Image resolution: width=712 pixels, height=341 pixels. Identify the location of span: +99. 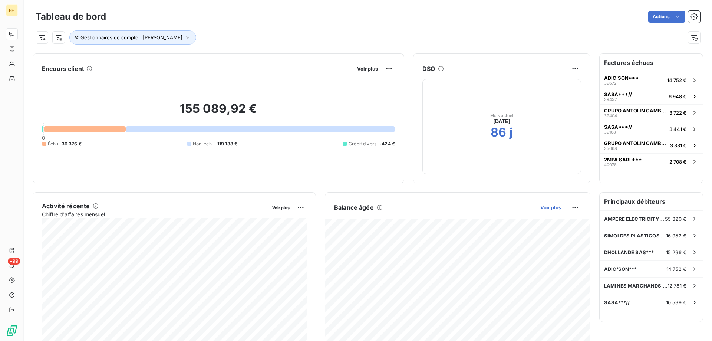
(14, 261).